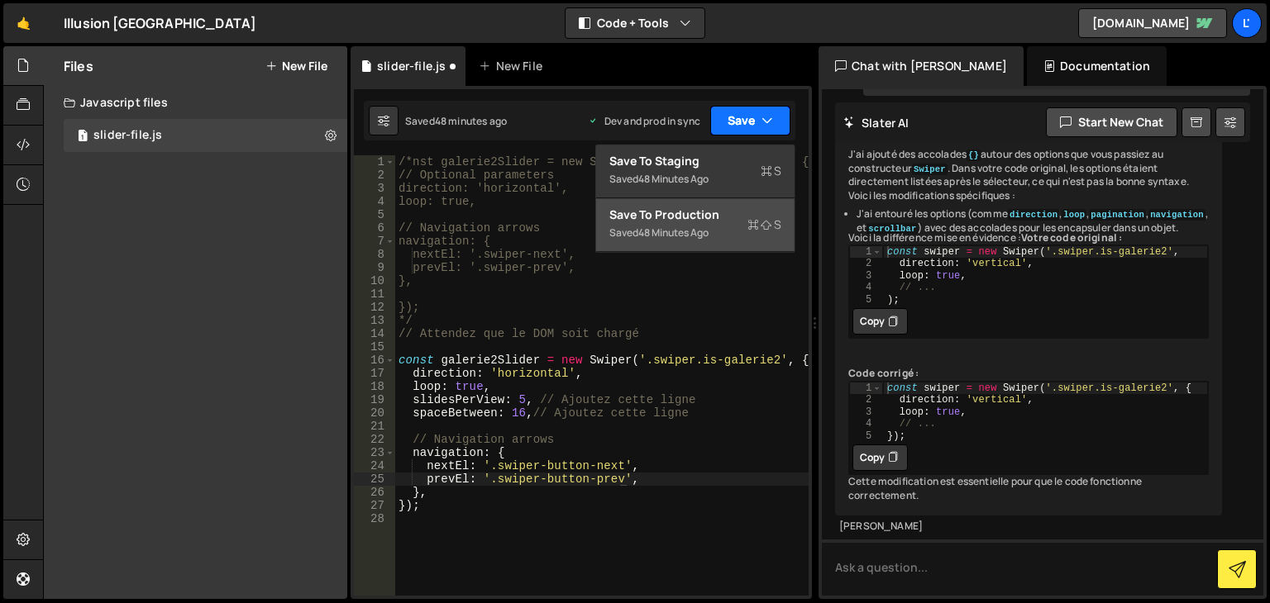  I want to click on button: Save to StagingS Saved48 minutes ago, so click(695, 171).